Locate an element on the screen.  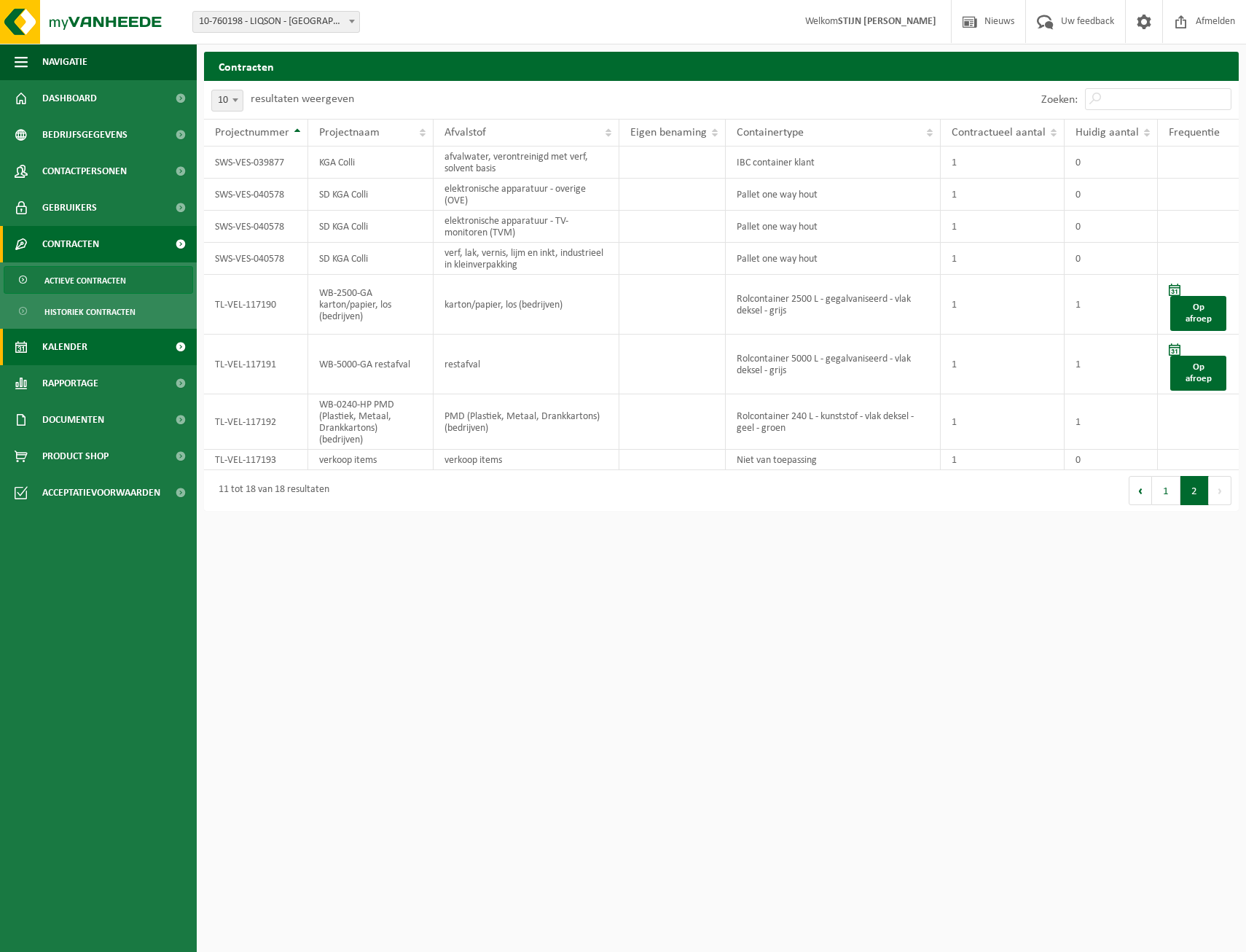
button: 2 is located at coordinates (1194, 490).